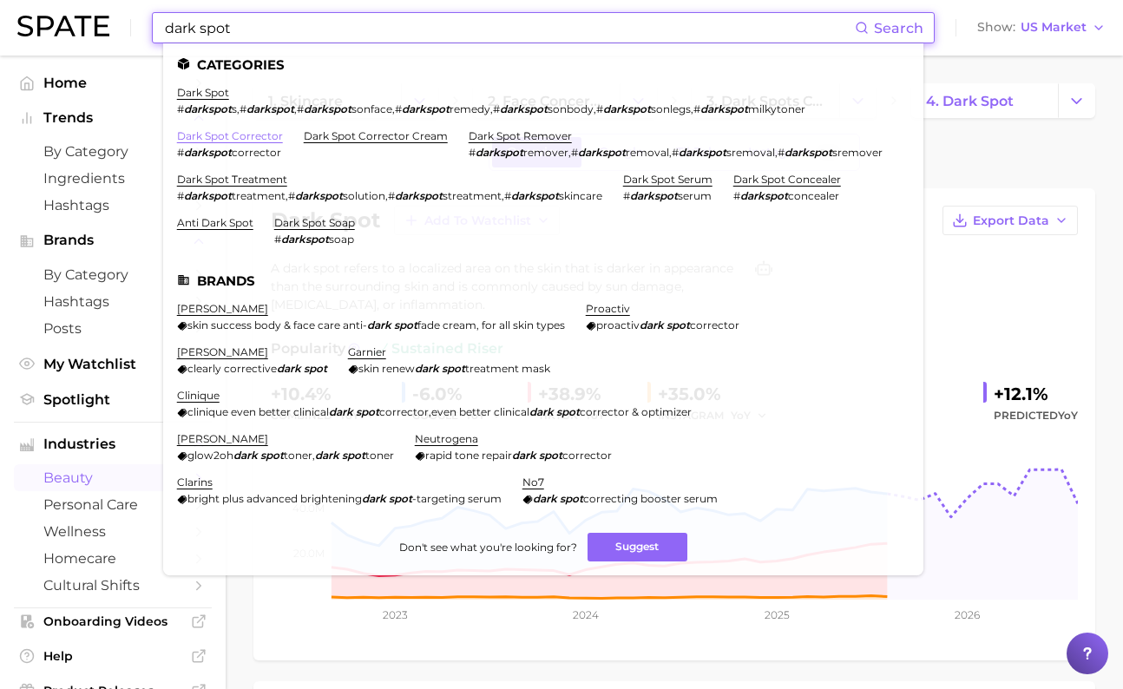  I want to click on a: no7, so click(533, 482).